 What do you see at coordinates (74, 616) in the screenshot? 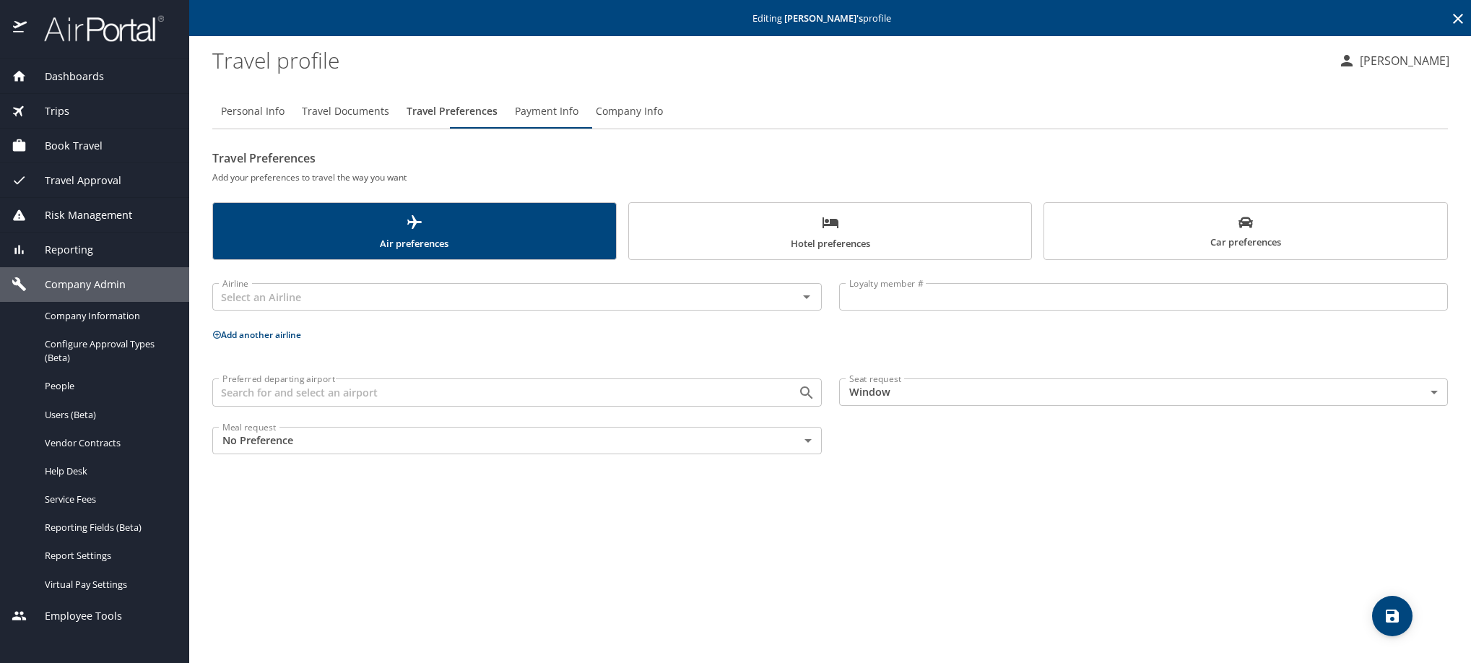
I see `span: Employee Tools` at bounding box center [74, 616].